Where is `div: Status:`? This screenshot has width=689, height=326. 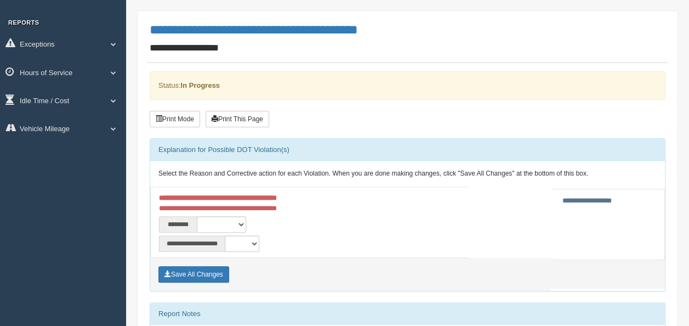 div: Status: is located at coordinates (407, 85).